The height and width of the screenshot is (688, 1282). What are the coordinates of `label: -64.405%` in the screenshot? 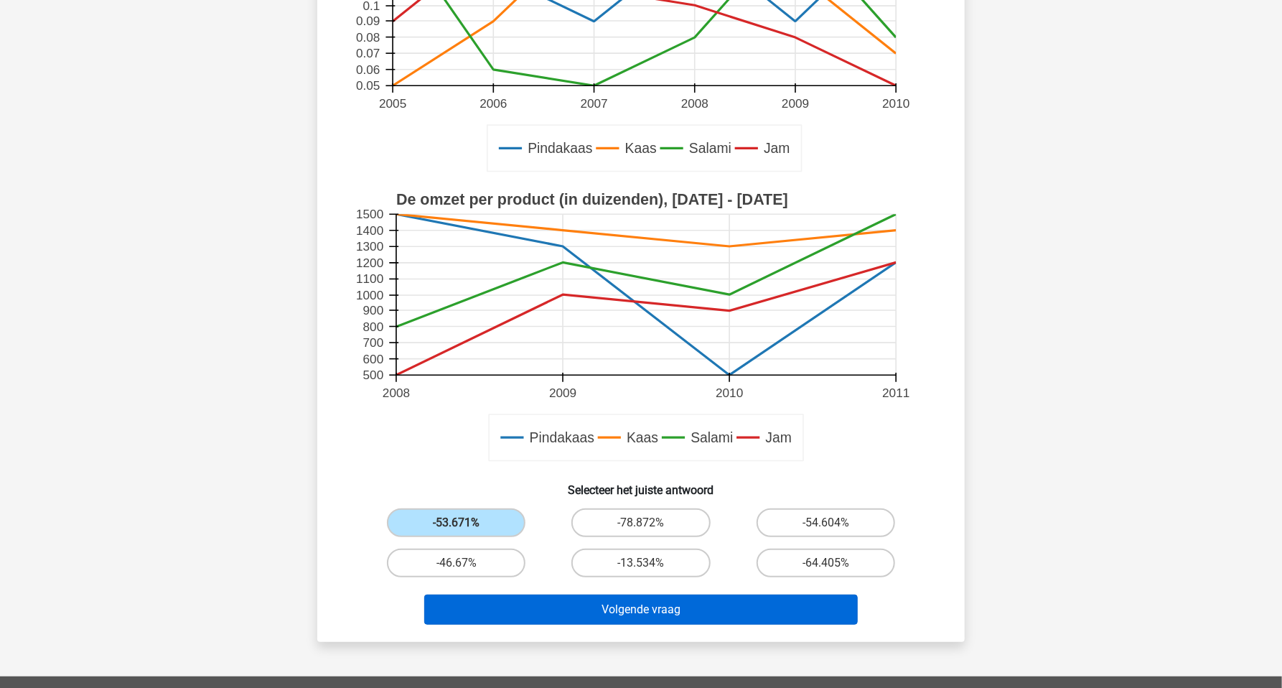 It's located at (825, 563).